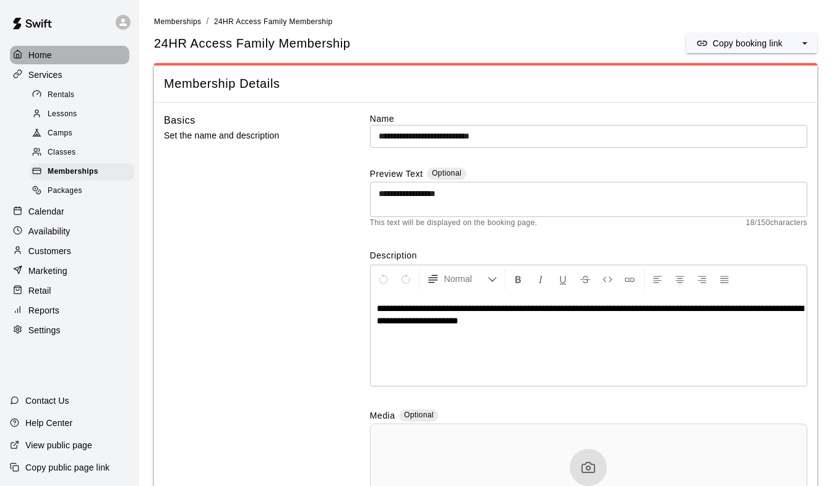 This screenshot has height=486, width=832. What do you see at coordinates (48, 271) in the screenshot?
I see `p: Marketing` at bounding box center [48, 271].